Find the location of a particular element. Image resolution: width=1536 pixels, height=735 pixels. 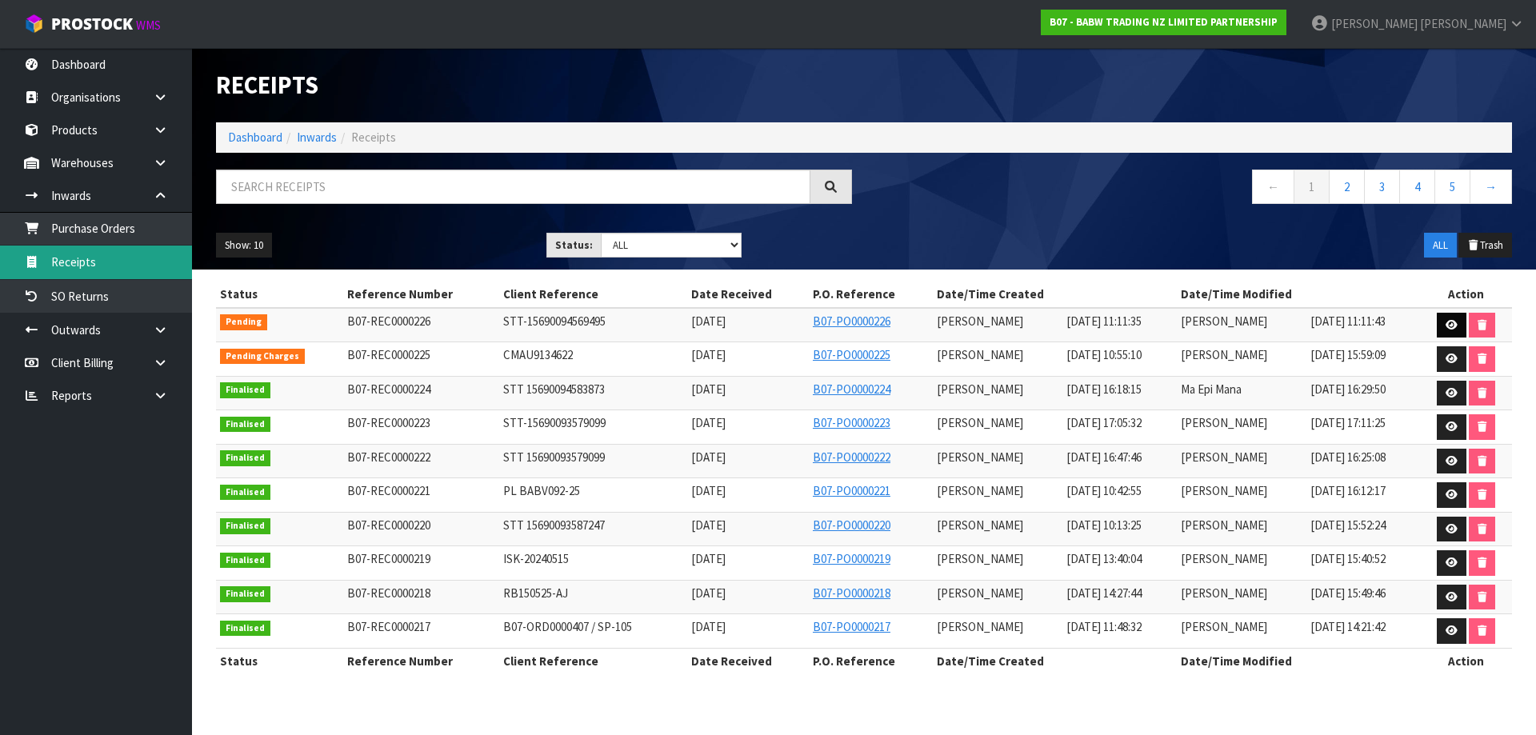

small: WMS is located at coordinates (148, 25).